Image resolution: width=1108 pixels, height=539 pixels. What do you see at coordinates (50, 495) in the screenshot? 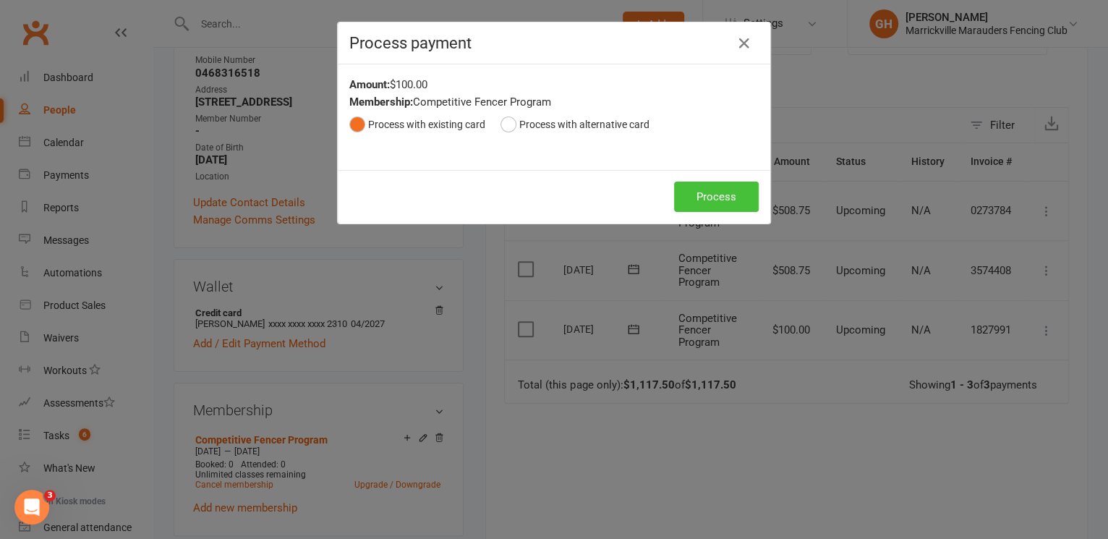
I see `span: 3` at bounding box center [50, 495].